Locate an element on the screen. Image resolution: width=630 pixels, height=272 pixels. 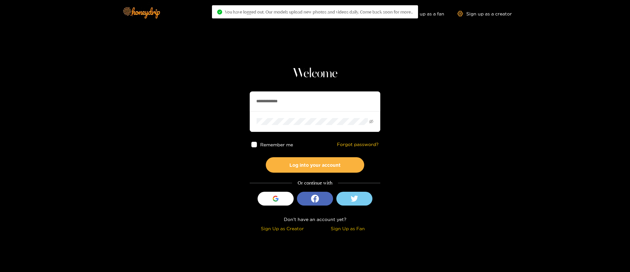
div: Or continue with is located at coordinates (315, 183).